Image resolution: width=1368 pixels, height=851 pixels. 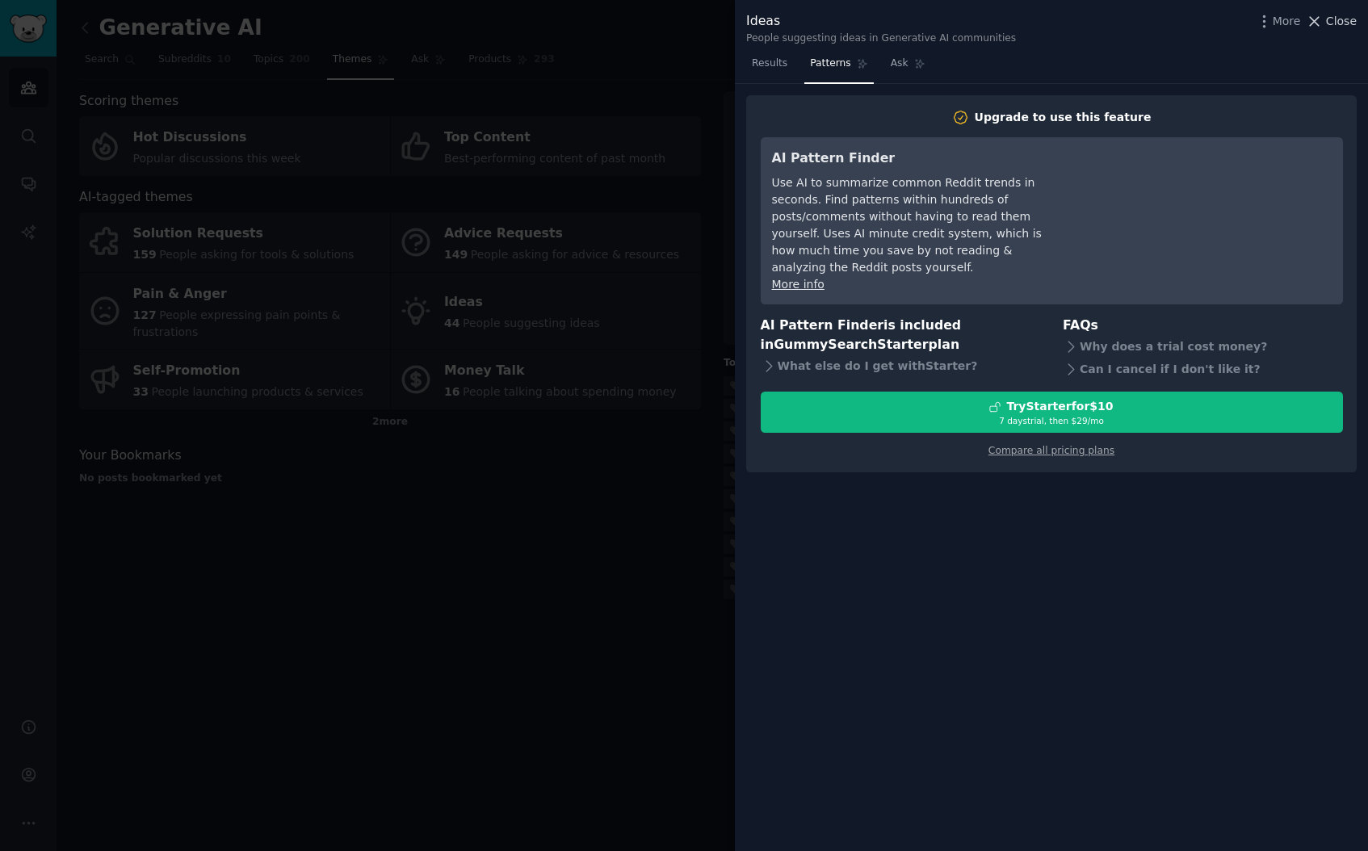 I want to click on div: 7 days trial, then $ 29 /mo, so click(x=1052, y=421).